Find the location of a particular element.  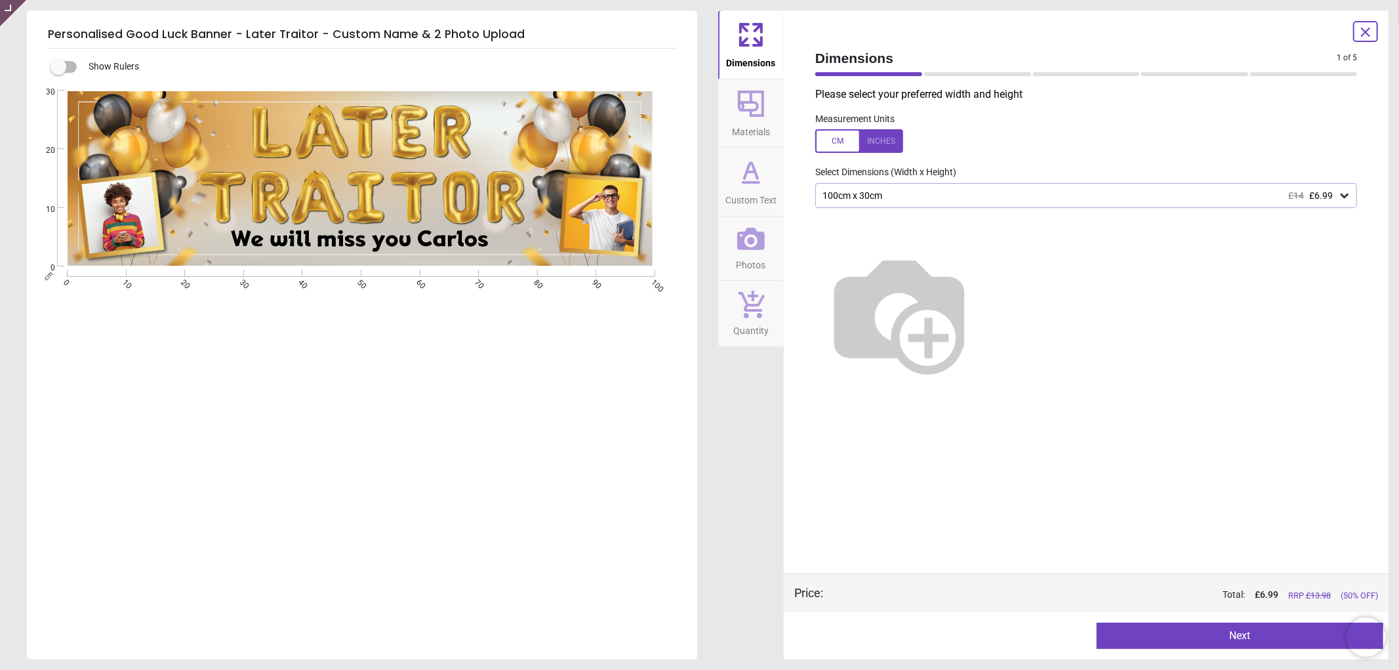

span: 6.99 is located at coordinates (1270, 594).